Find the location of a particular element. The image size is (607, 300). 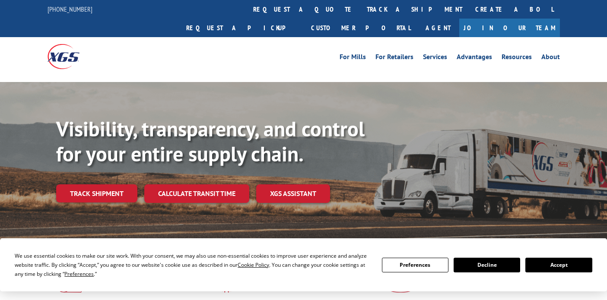

a: Agent is located at coordinates (438, 28).